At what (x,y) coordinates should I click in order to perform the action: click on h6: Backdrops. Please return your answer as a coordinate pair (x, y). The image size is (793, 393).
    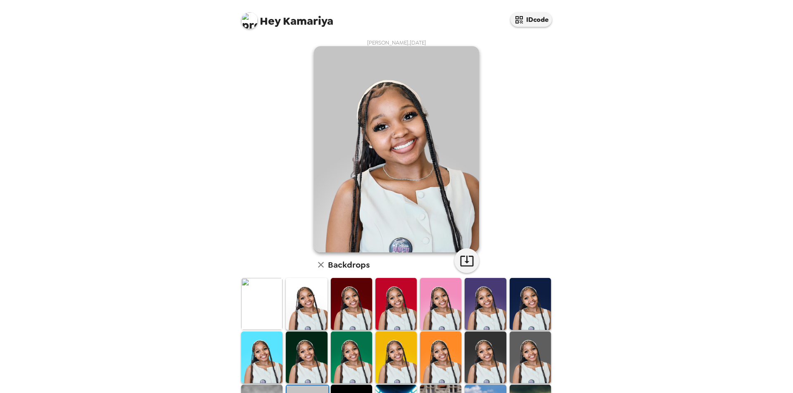
    Looking at the image, I should click on (348, 265).